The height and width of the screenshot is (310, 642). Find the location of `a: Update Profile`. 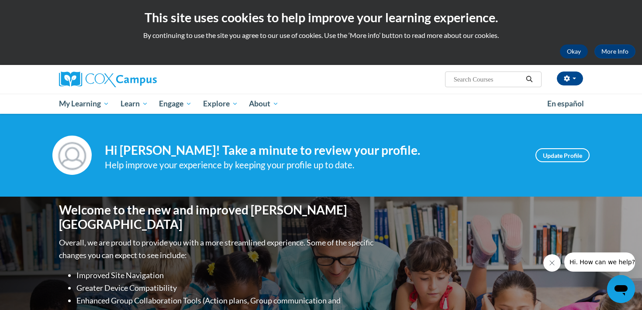

a: Update Profile is located at coordinates (562, 155).